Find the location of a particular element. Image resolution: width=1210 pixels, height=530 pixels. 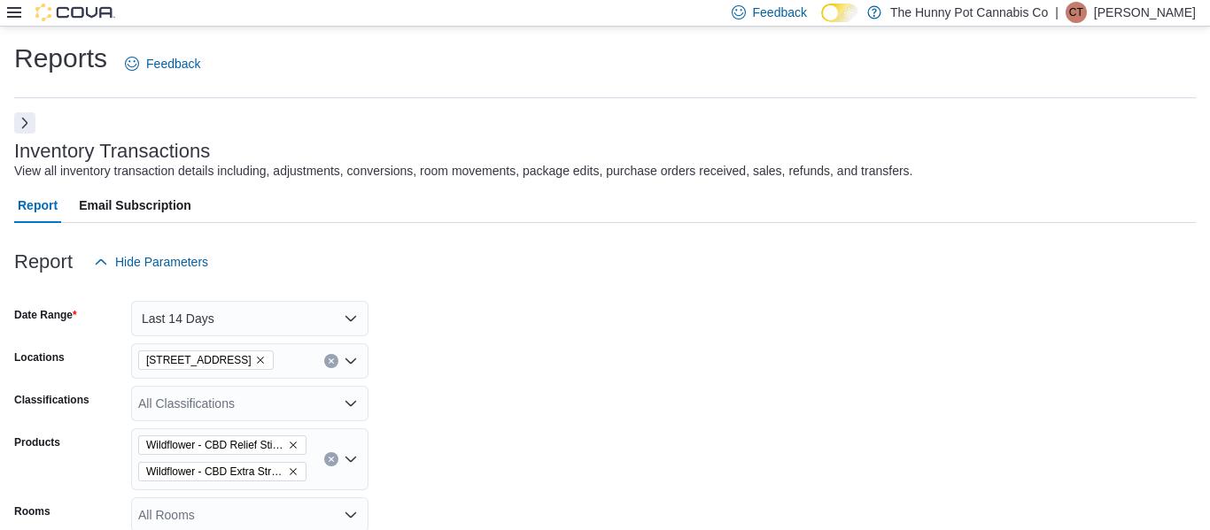

span: Dark Mode is located at coordinates (821, 22).